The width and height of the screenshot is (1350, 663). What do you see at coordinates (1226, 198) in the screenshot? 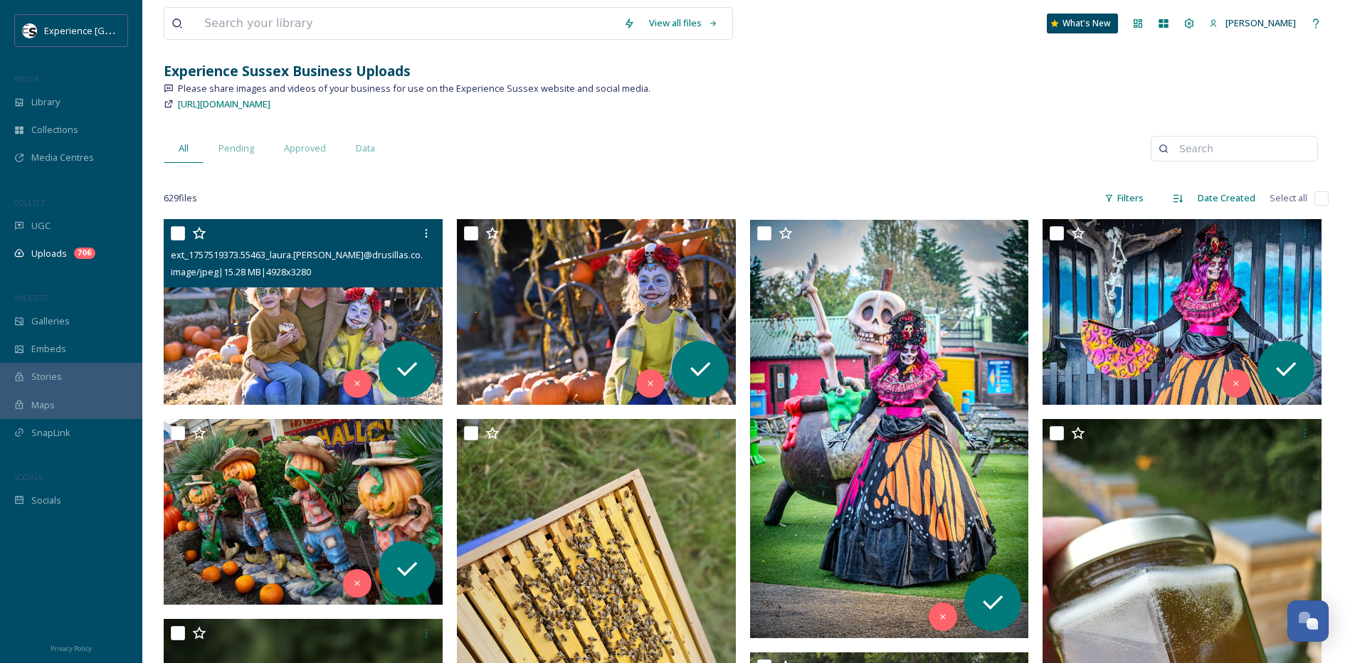
I see `div: Date Created` at bounding box center [1226, 198].